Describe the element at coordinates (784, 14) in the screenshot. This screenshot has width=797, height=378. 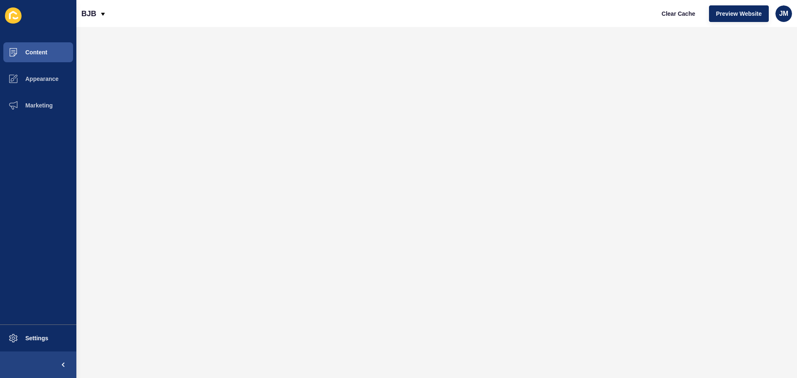
I see `span: JM` at that location.